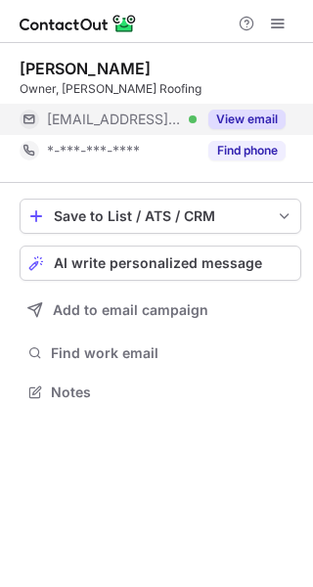 The width and height of the screenshot is (313, 587). I want to click on button: Add to email campaign, so click(161, 310).